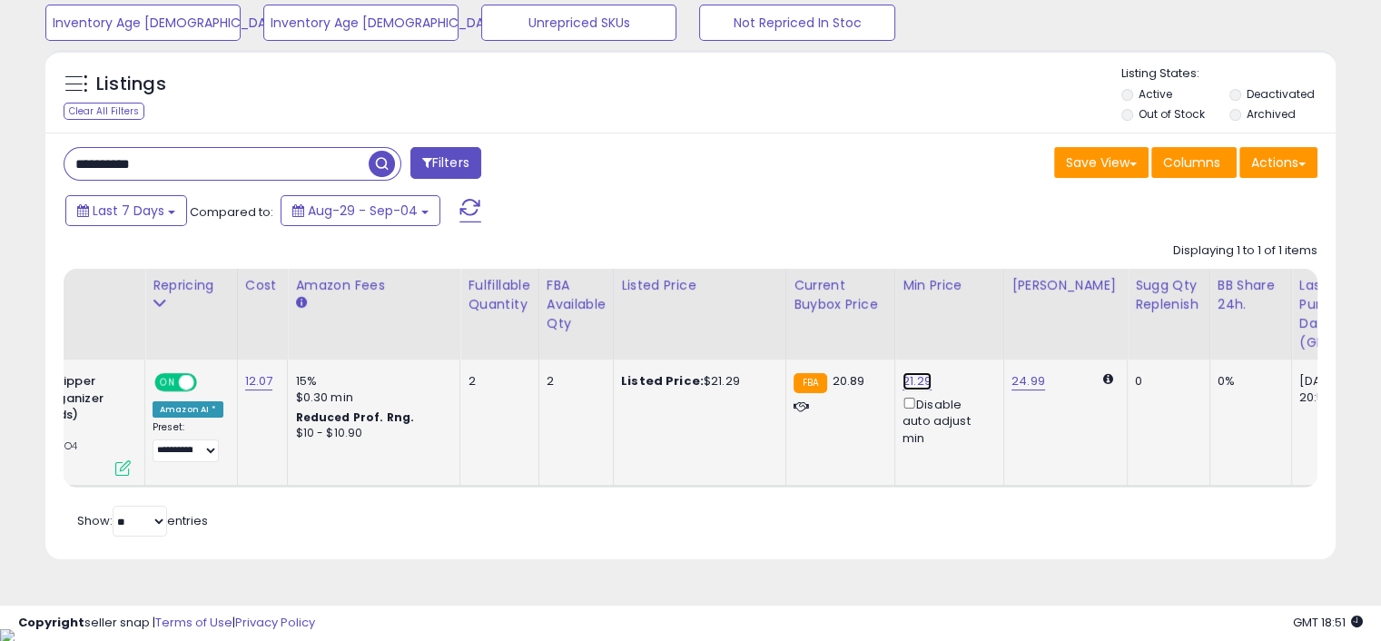  Describe the element at coordinates (810, 383) in the screenshot. I see `small: FBA` at that location.